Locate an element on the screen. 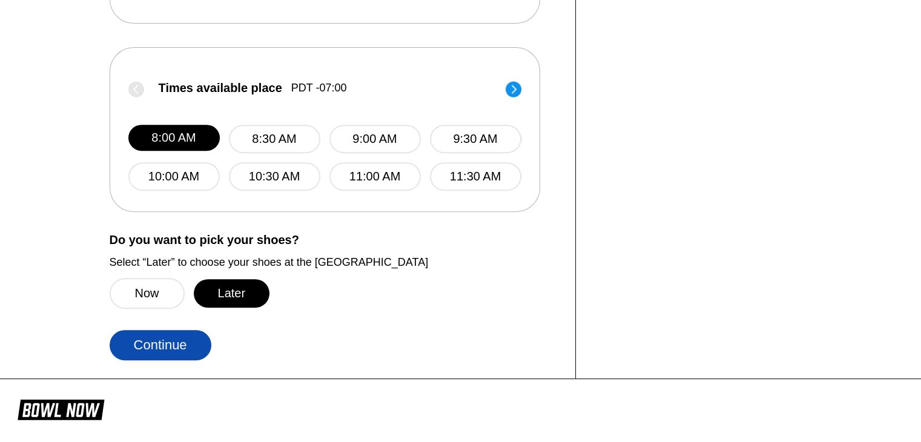 The height and width of the screenshot is (442, 921). button: Later is located at coordinates (232, 293).